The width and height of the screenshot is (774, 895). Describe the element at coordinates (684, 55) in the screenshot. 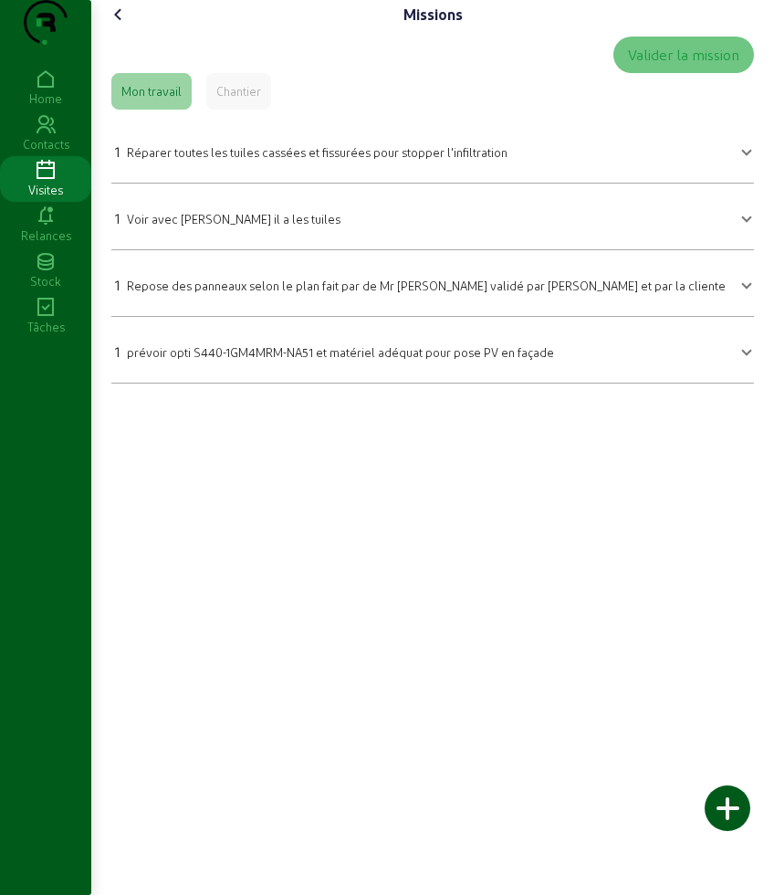

I see `div: Valider la mission` at that location.